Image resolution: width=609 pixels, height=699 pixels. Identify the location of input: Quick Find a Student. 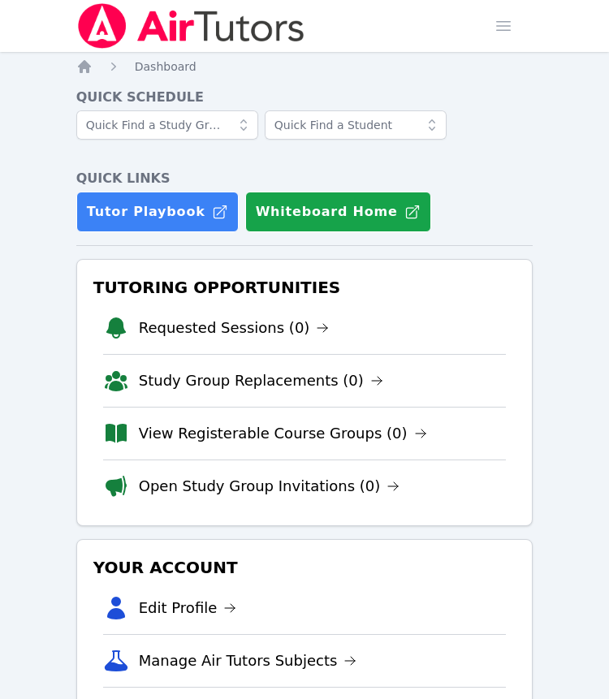
(355, 125).